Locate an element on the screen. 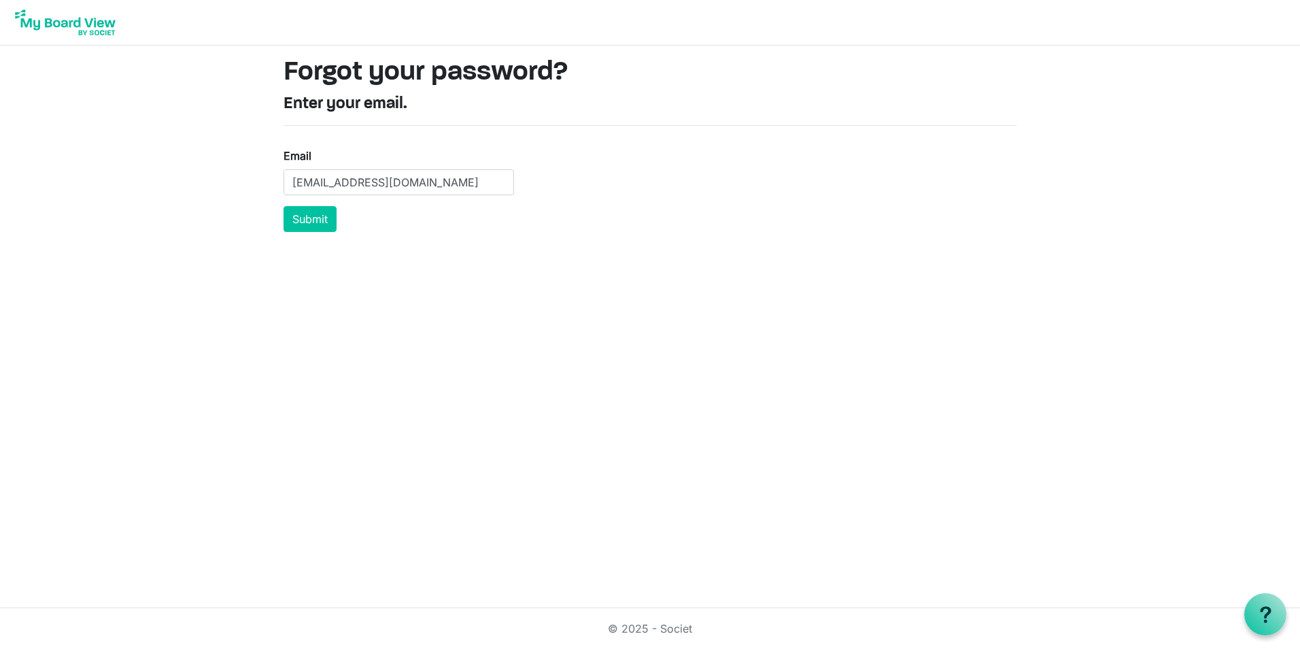  label: Email is located at coordinates (297, 156).